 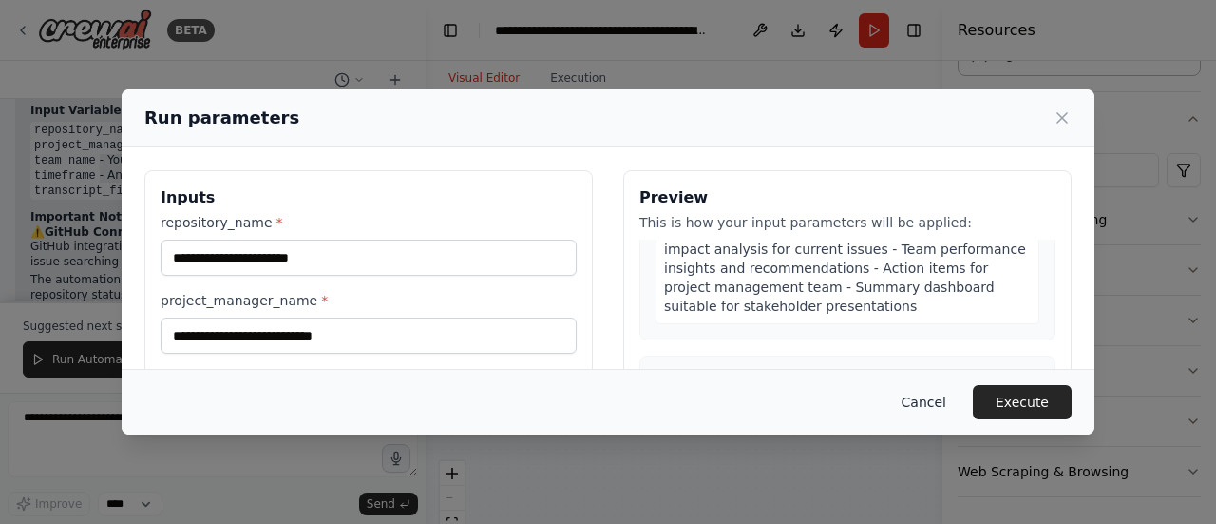 What do you see at coordinates (369, 198) in the screenshot?
I see `h3: Inputs` at bounding box center [369, 198].